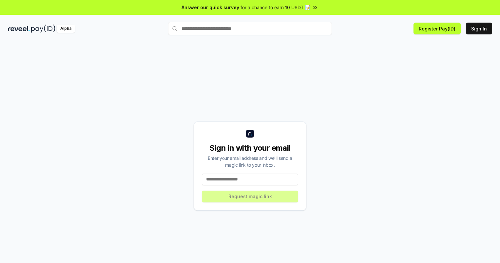 Image resolution: width=500 pixels, height=263 pixels. I want to click on span: for a chance to earn 10 USDT 📝, so click(275, 7).